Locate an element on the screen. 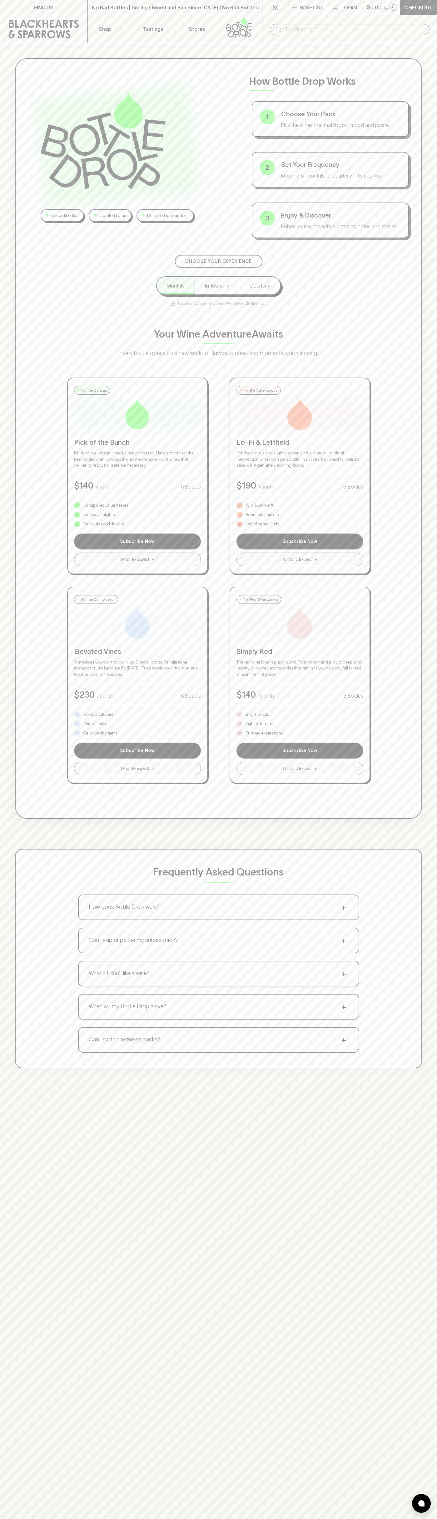 The height and width of the screenshot is (1519, 437). p: Simply Red is located at coordinates (300, 651).